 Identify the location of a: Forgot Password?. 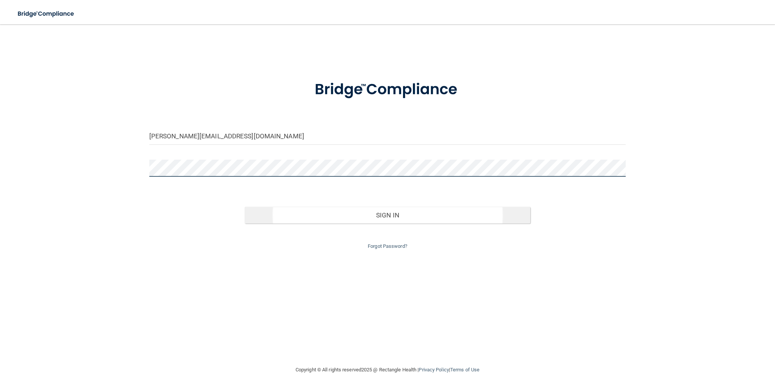
(387, 246).